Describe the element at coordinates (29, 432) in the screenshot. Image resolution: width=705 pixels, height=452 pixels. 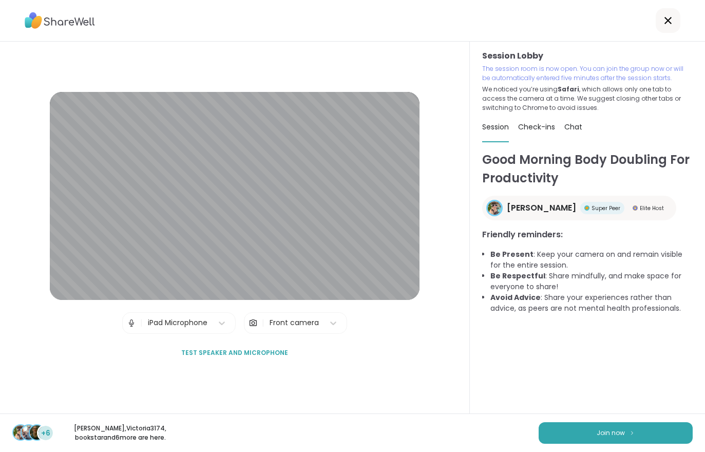
I see `img: Victoria3174` at that location.